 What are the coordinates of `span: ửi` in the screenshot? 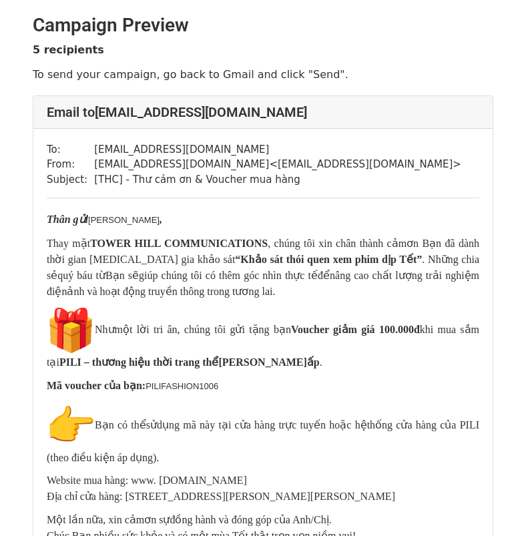 It's located at (83, 219).